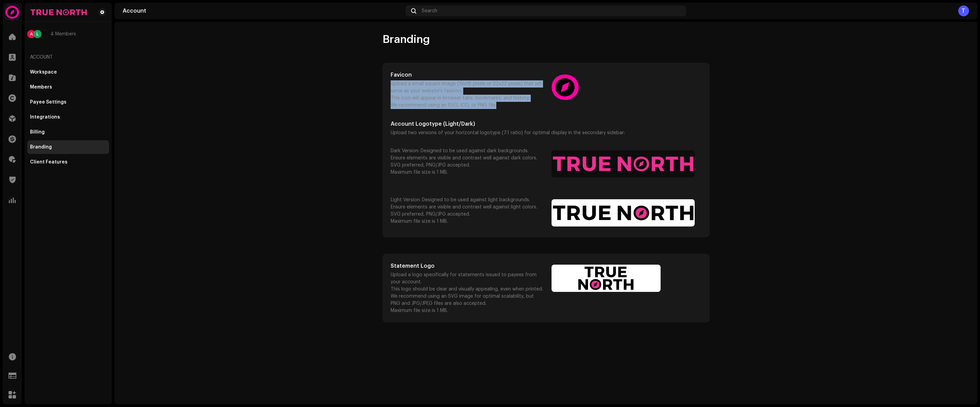 The height and width of the screenshot is (407, 980). I want to click on p: Upload two versions of your horizontal logotype (7:1 ratio) for optimal display in the secondary ..., so click(546, 133).